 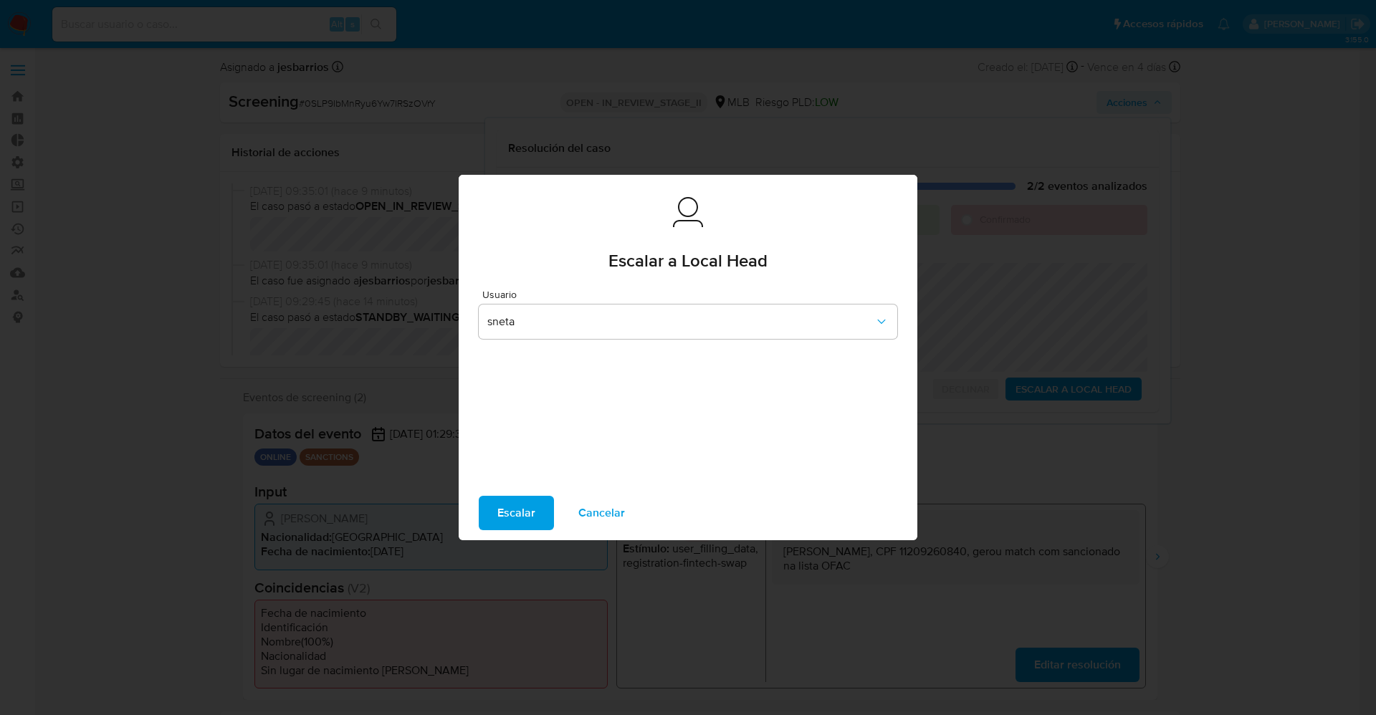 What do you see at coordinates (692, 295) in the screenshot?
I see `span: Usuario` at bounding box center [692, 295].